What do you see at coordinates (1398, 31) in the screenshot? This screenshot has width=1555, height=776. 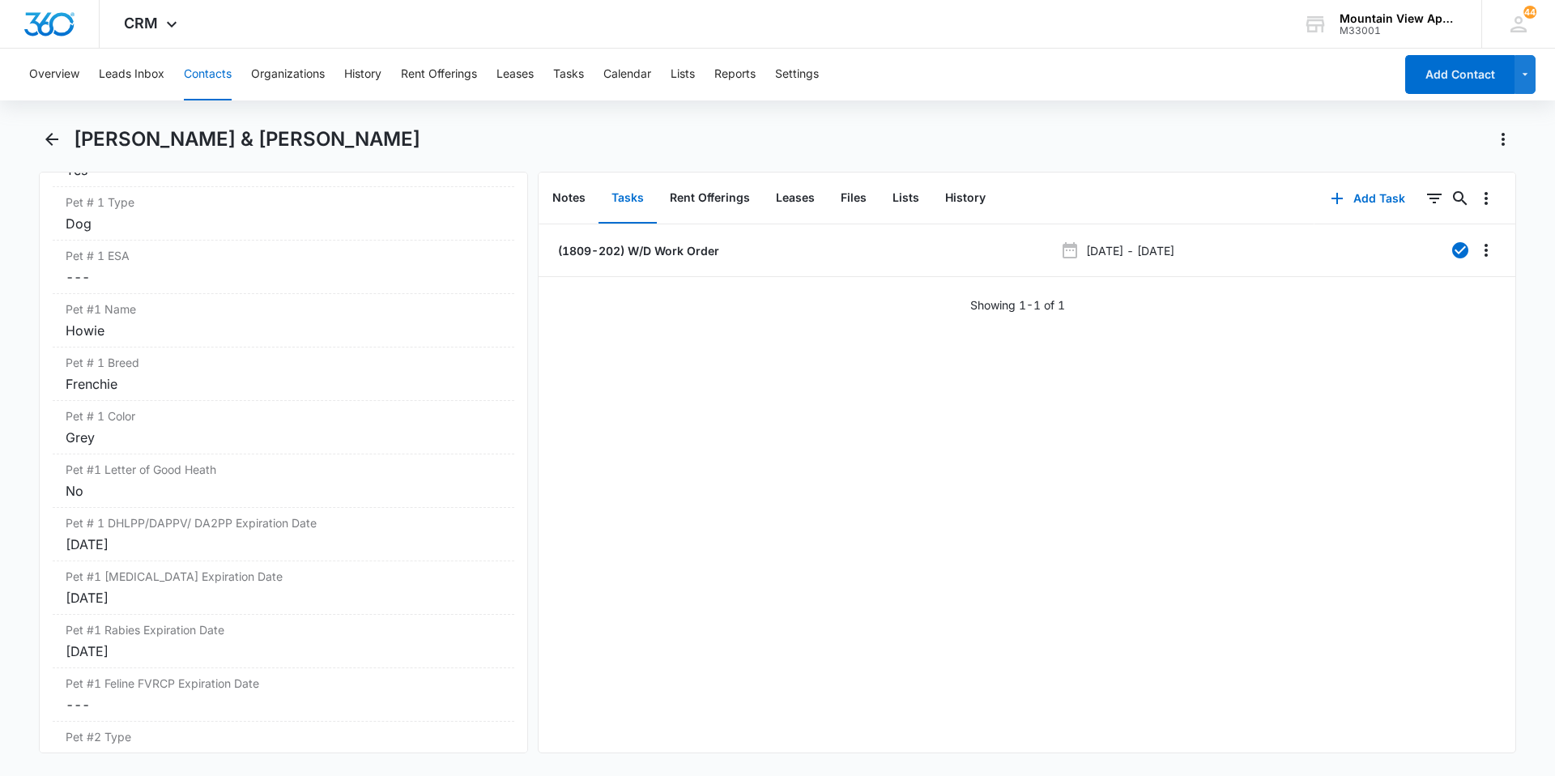 I see `div: account id` at bounding box center [1398, 31].